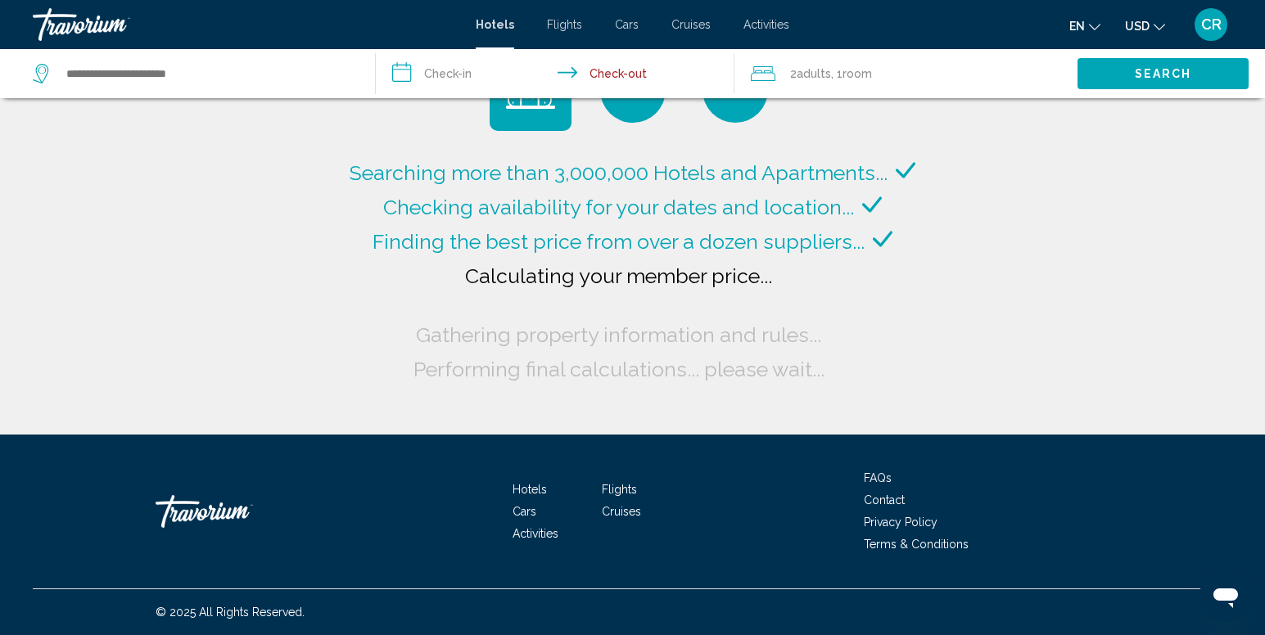 This screenshot has height=635, width=1265. Describe the element at coordinates (618, 173) in the screenshot. I see `span: Searching more than 3,000,000 Hotels and Apartments...` at that location.